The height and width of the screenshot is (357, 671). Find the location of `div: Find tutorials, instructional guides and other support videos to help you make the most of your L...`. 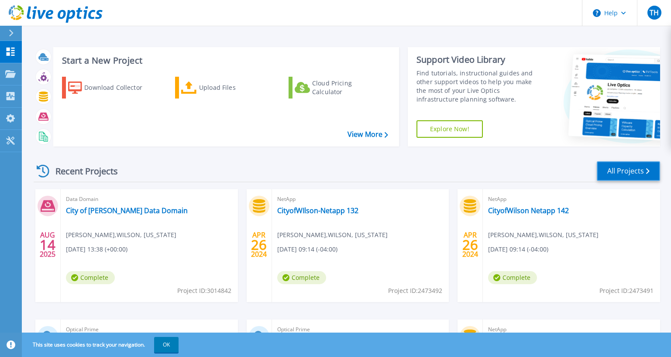

div: Find tutorials, instructional guides and other support videos to help you make the most of your L... is located at coordinates (480, 86).